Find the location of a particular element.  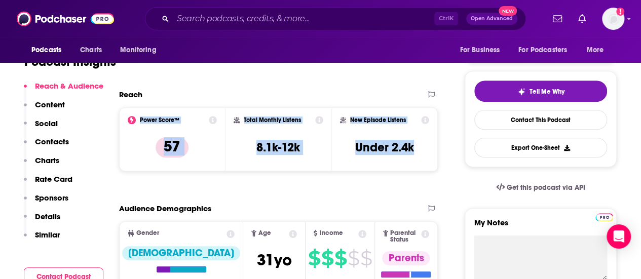

span: Open Advanced is located at coordinates (491, 19).